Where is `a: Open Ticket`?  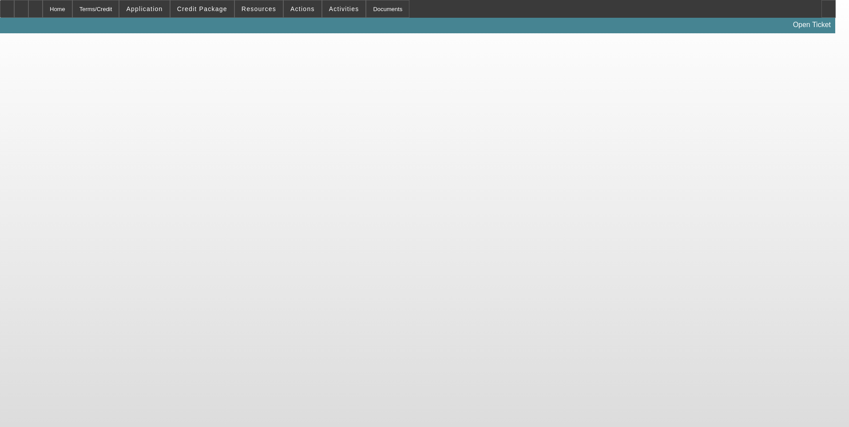
a: Open Ticket is located at coordinates (811, 25).